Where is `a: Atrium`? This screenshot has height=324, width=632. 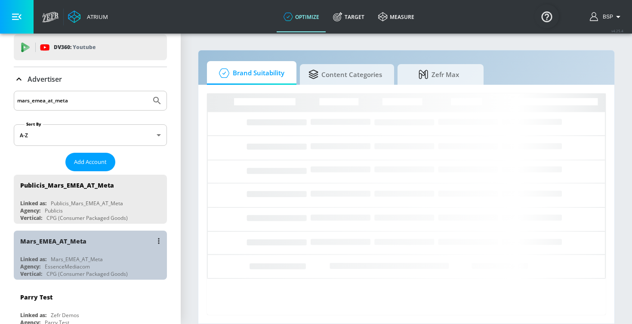 a: Atrium is located at coordinates (88, 17).